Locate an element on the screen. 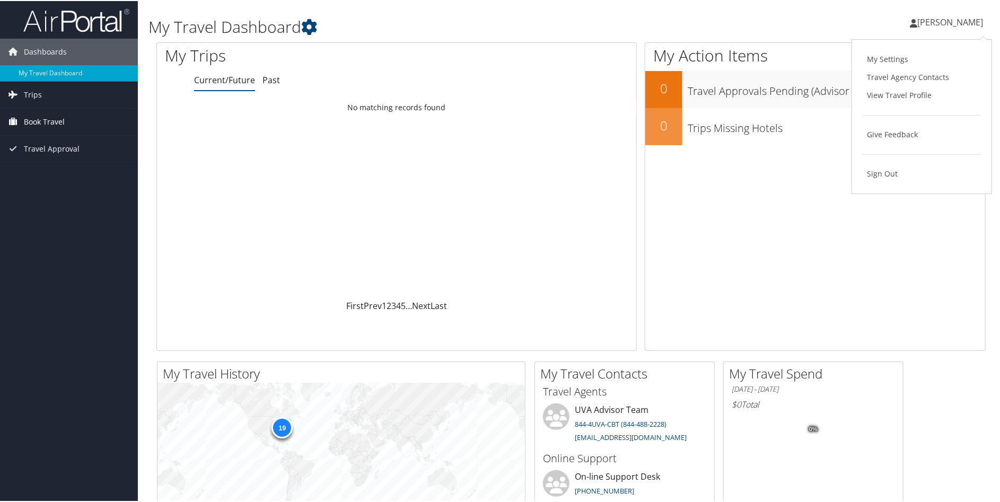 This screenshot has height=502, width=1000. a: My Settings is located at coordinates (922, 58).